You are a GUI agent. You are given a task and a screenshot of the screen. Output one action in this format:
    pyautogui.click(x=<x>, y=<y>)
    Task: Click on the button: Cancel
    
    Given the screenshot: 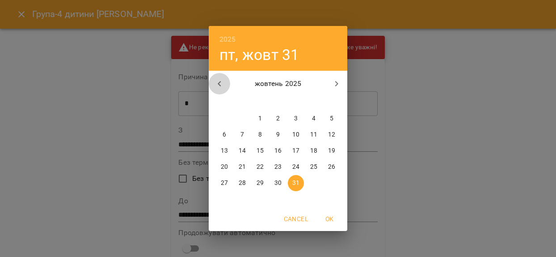 What is the action you would take?
    pyautogui.click(x=296, y=219)
    